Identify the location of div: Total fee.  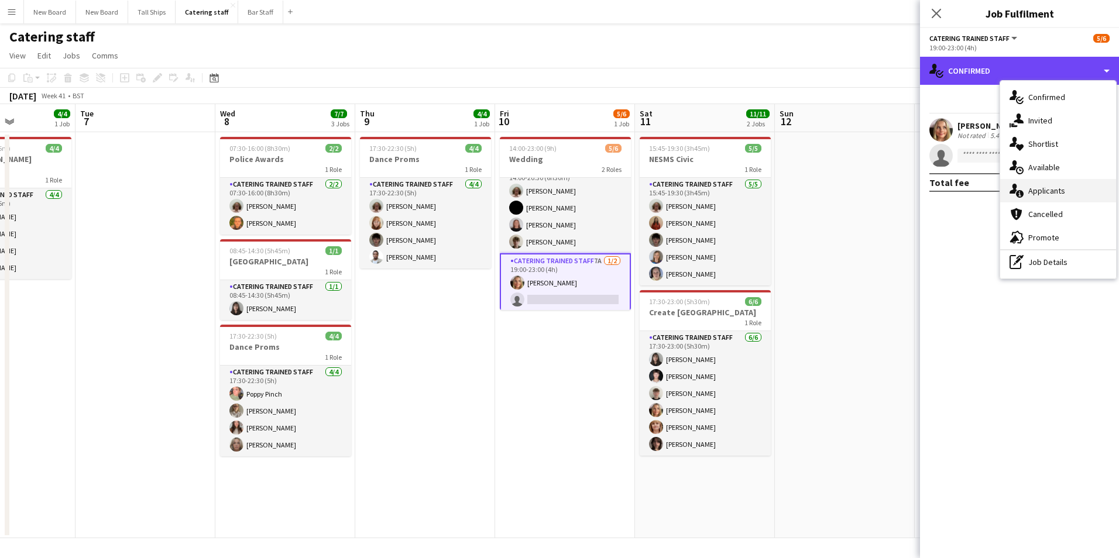
(950, 183).